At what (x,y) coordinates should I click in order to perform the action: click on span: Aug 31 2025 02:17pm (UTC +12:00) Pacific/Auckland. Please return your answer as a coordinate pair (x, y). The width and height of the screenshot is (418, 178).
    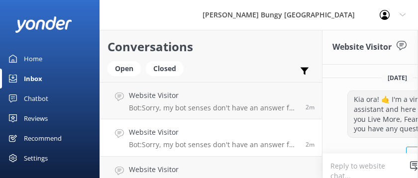
    Looking at the image, I should click on (310, 144).